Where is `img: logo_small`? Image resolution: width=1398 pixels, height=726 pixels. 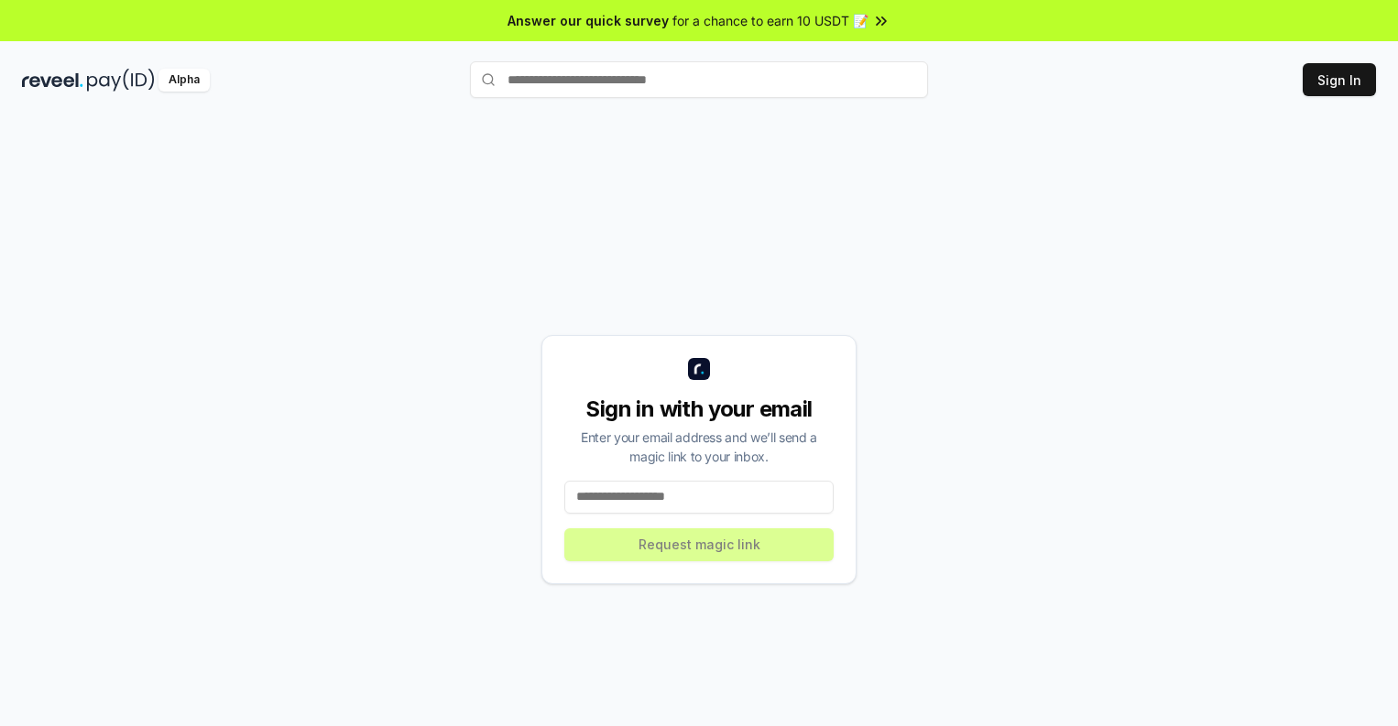
img: logo_small is located at coordinates (699, 369).